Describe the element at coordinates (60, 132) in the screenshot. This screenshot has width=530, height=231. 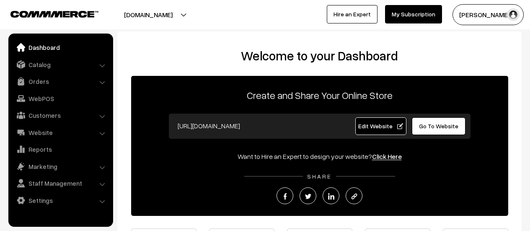
I see `a: Website` at that location.